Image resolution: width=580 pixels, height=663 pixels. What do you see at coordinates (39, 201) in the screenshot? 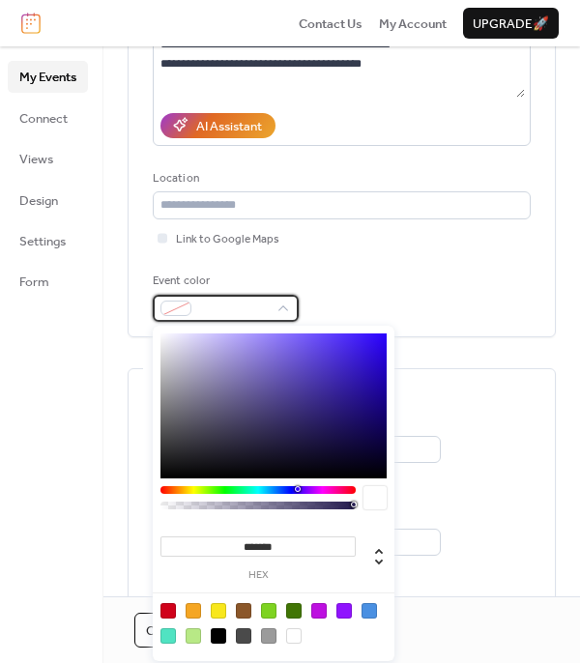
I see `span: Design` at bounding box center [39, 201].